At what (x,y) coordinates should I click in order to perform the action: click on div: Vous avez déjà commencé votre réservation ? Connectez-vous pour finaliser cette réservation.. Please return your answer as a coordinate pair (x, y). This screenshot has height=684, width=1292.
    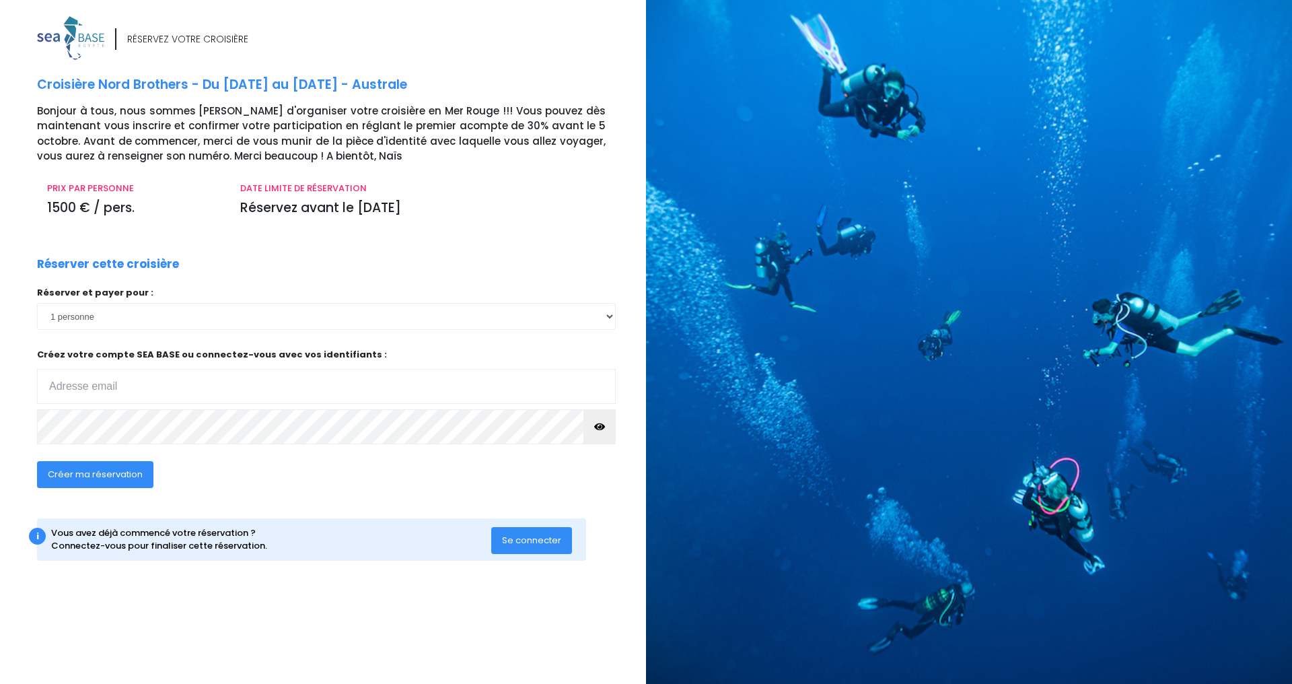
    Looking at the image, I should click on (271, 539).